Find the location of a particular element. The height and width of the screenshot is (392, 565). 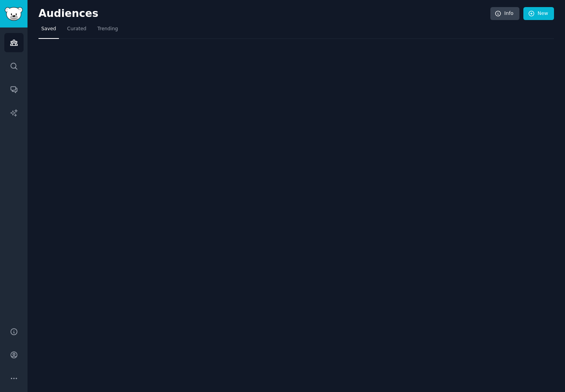

a: Curated is located at coordinates (77, 31).